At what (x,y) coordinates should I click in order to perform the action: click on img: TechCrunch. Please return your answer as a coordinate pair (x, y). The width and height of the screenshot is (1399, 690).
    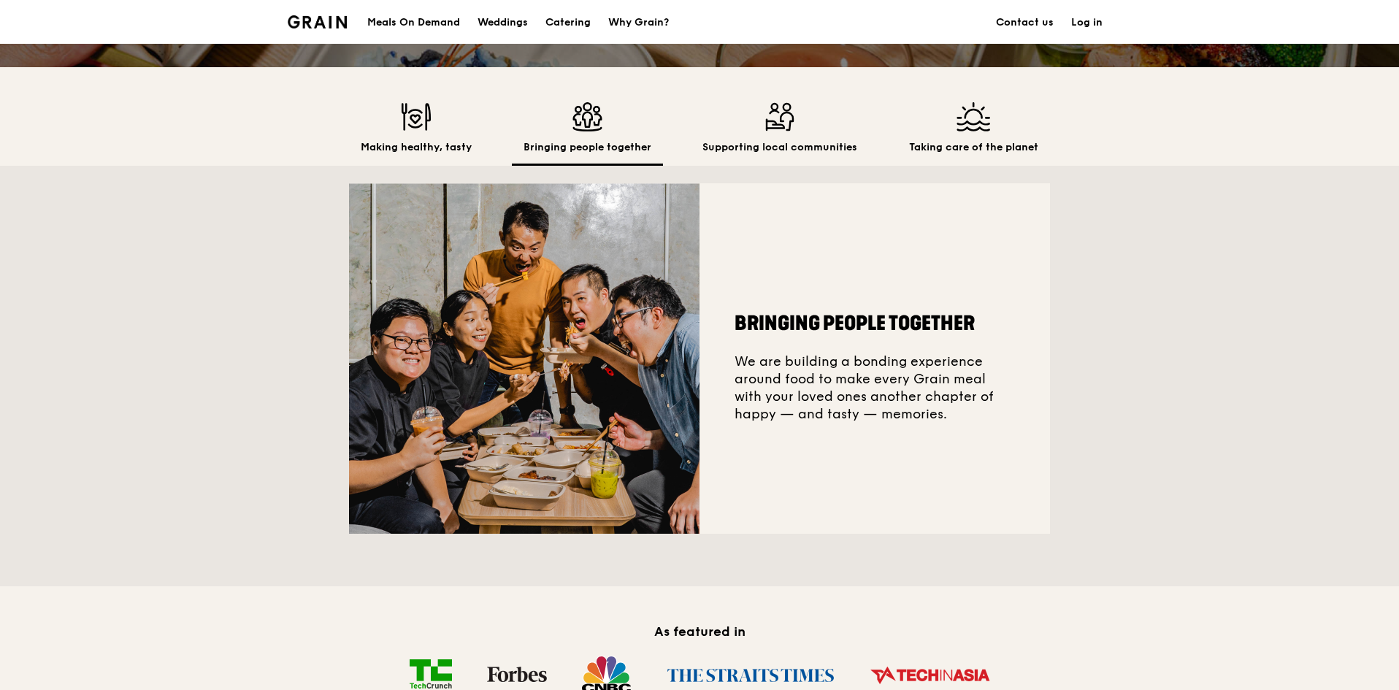
    Looking at the image, I should click on (431, 674).